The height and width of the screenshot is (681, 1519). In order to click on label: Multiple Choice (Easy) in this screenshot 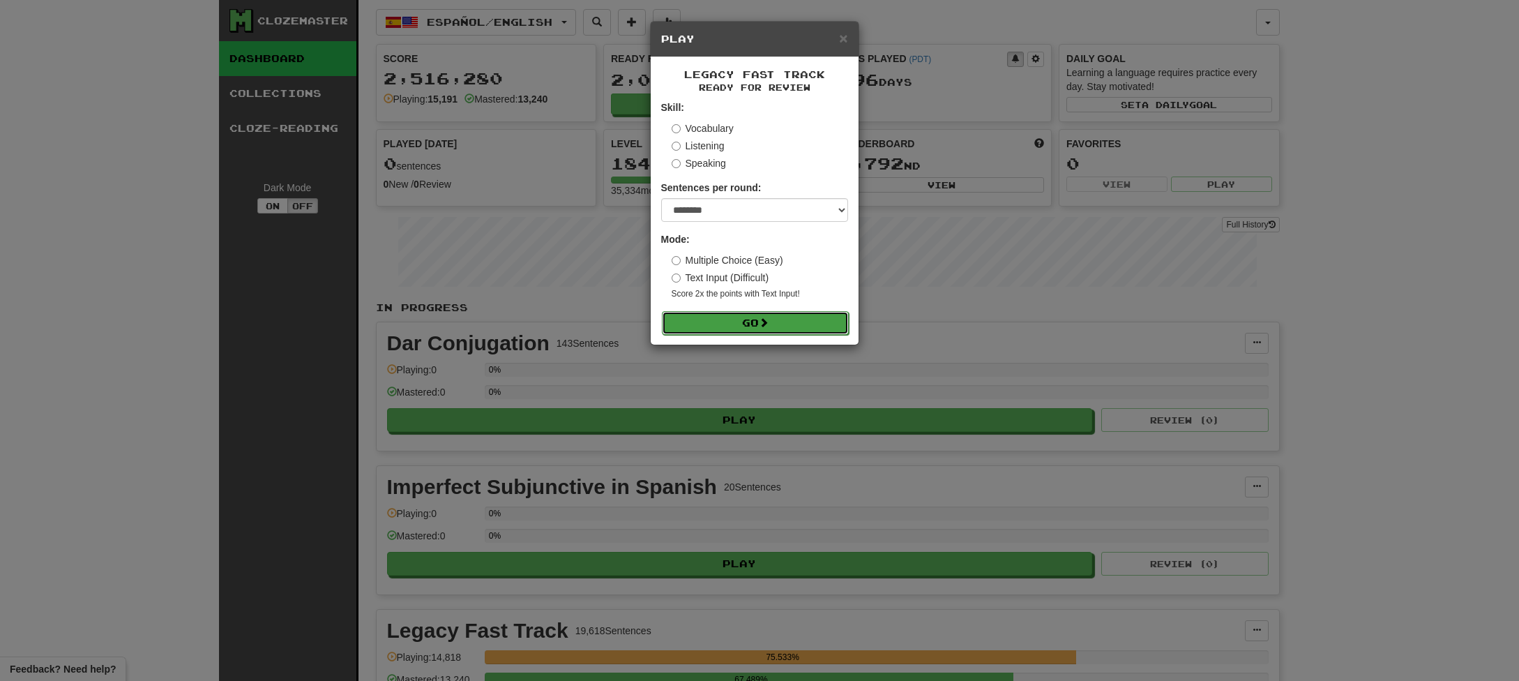, I will do `click(728, 260)`.